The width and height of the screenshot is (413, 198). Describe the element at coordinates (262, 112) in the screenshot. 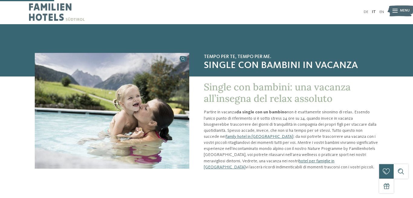

I see `strong: da single con un bambino` at that location.